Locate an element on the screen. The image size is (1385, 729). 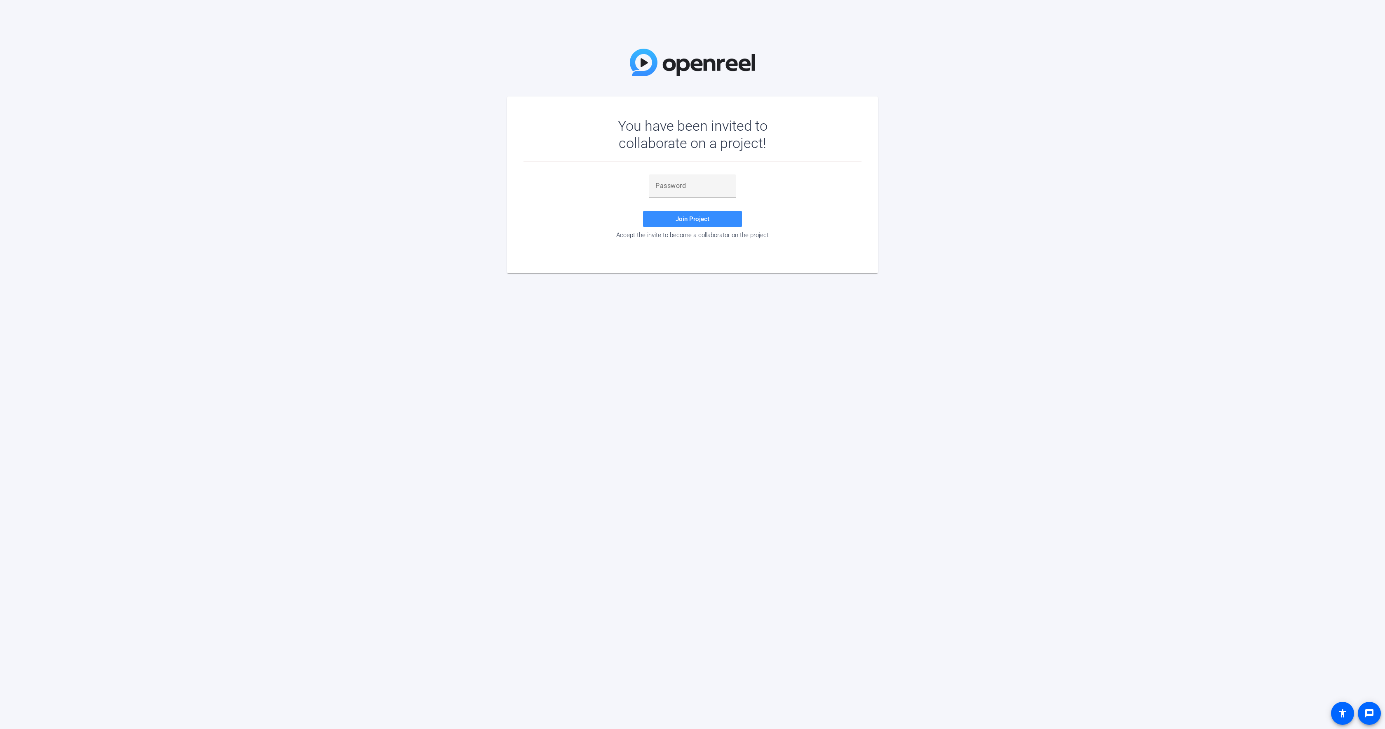
span: Join Project is located at coordinates (693, 219).